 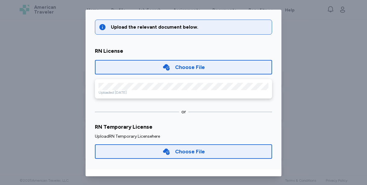 I want to click on div: Upload the relevant document below., so click(x=190, y=27).